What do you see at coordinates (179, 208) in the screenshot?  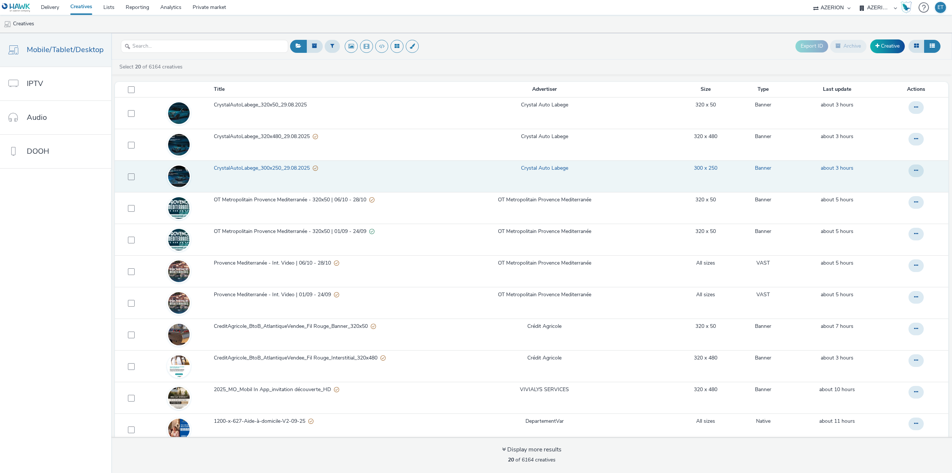 I see `img: 41677fcd-59fc-4b83-b41d-bfca6069a81c.jpg` at bounding box center [179, 208].